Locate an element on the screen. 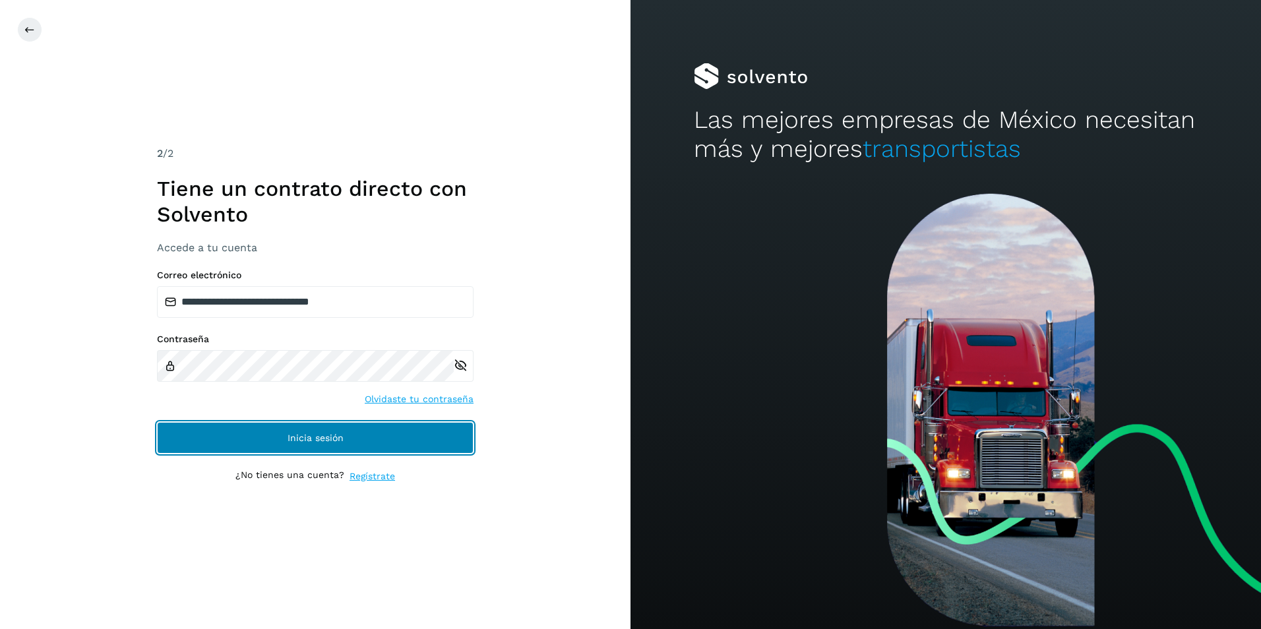 The width and height of the screenshot is (1261, 629). label: Correo electrónico is located at coordinates (315, 275).